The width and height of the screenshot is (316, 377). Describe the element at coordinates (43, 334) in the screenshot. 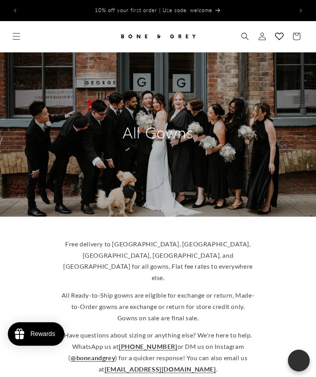

I see `div: Rewards` at that location.